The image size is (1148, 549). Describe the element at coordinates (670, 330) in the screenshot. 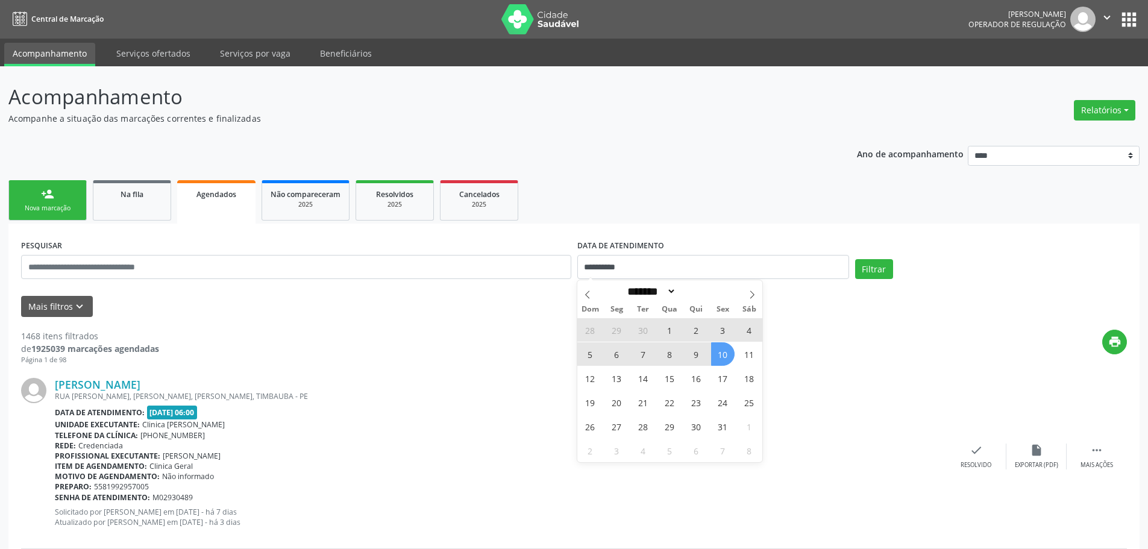

I see `span: Outubro 1, 2025` at that location.